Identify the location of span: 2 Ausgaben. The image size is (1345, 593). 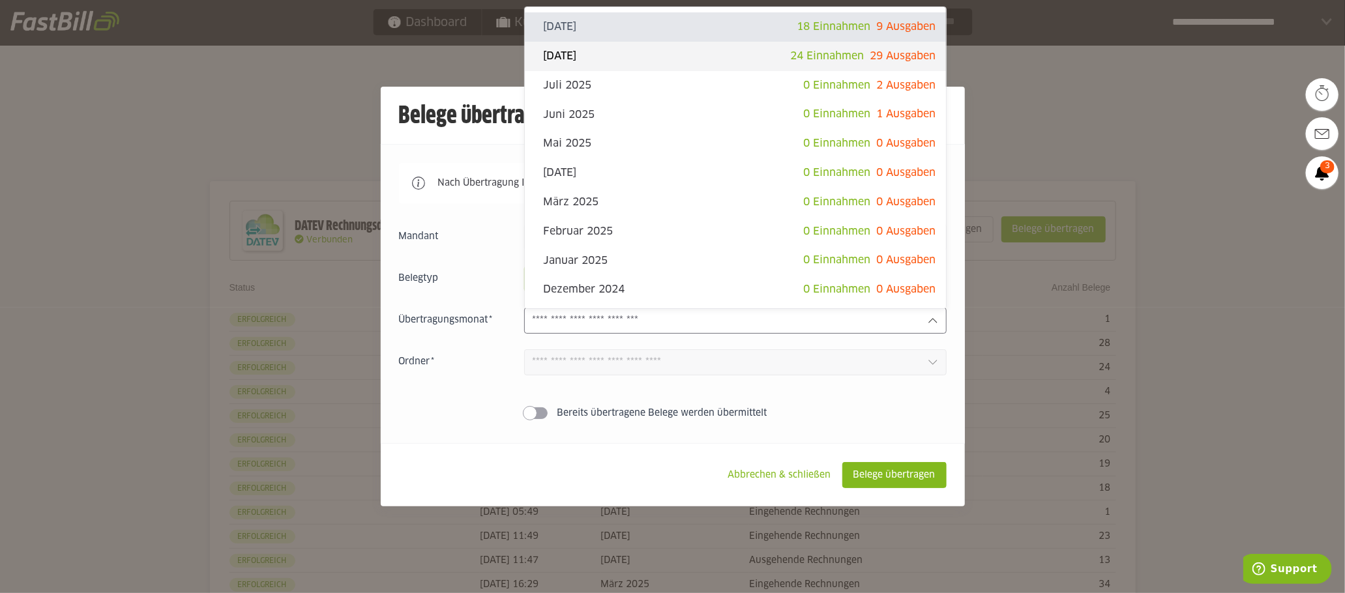
(906, 85).